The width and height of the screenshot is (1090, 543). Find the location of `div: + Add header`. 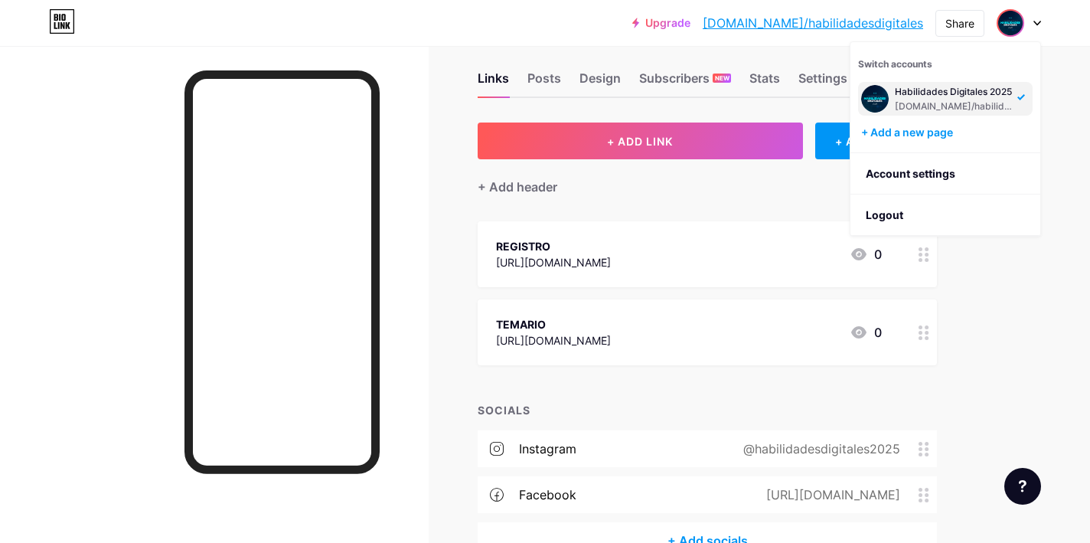

div: + Add header is located at coordinates (518, 187).